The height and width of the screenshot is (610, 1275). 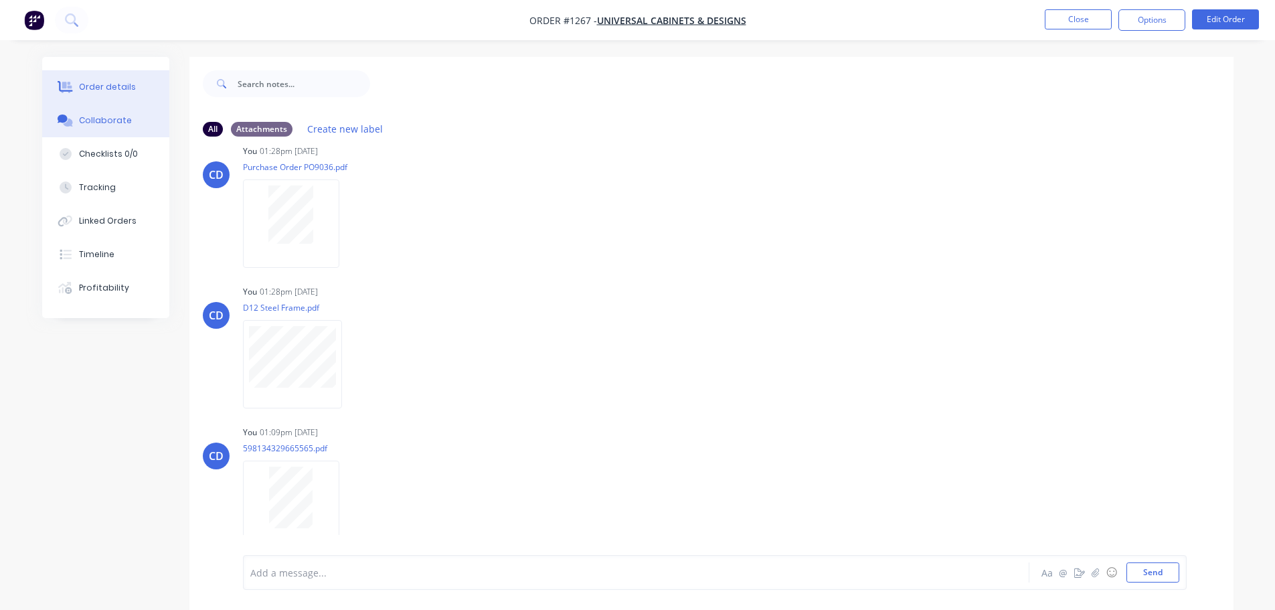 I want to click on button: Profitability, so click(x=106, y=288).